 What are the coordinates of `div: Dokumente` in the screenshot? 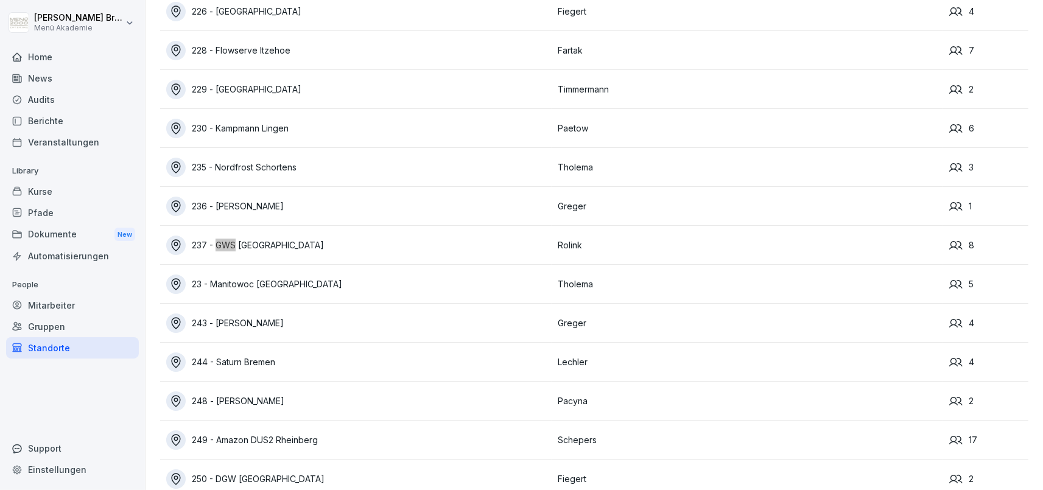 It's located at (72, 234).